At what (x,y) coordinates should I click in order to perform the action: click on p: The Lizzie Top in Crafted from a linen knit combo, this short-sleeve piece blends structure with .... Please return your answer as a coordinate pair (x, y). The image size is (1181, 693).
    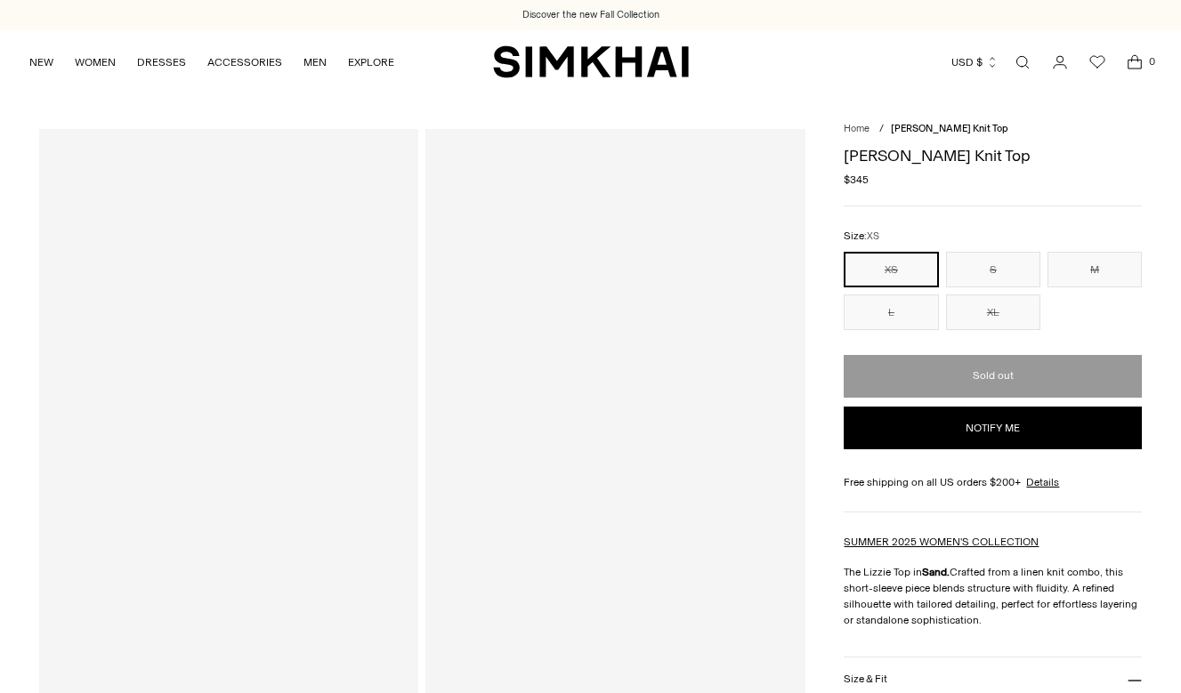
    Looking at the image, I should click on (993, 596).